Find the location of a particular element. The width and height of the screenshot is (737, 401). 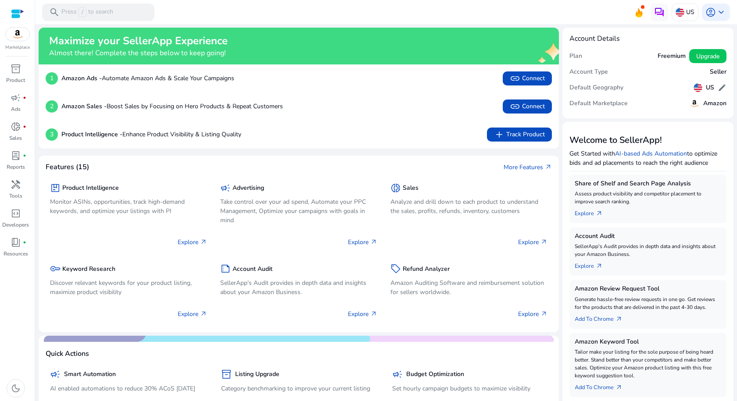

img: amazon.svg is located at coordinates (694, 103).